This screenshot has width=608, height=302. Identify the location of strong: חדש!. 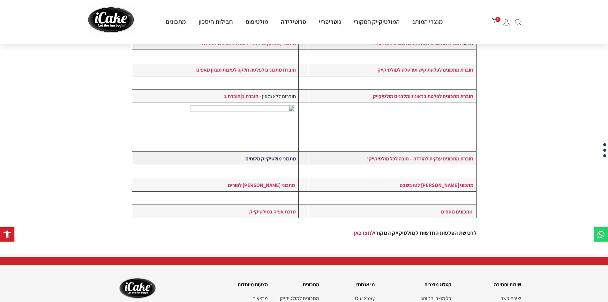
(468, 43).